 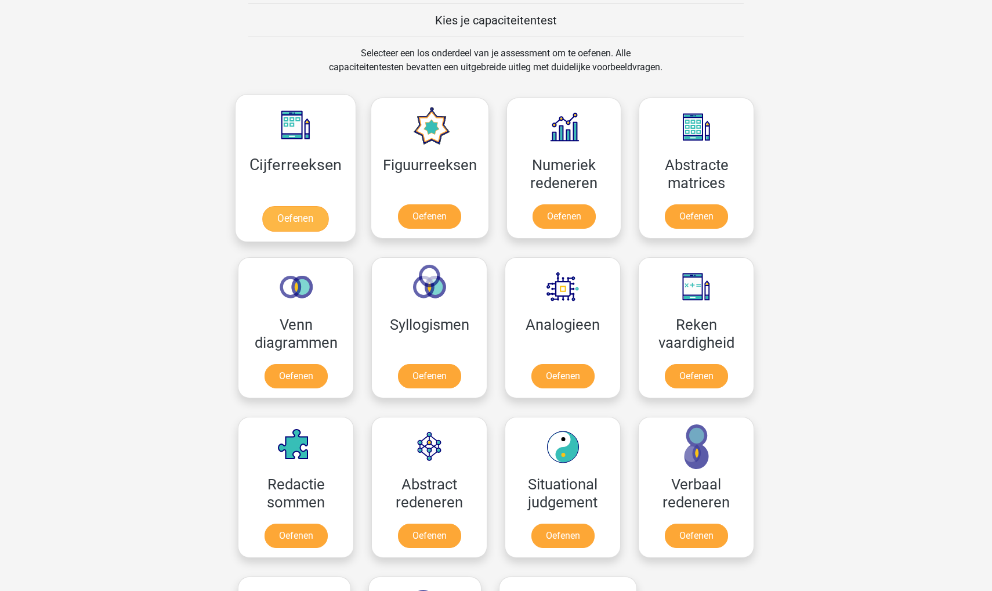 I want to click on div: Selecteer een los onderdeel van je assessment om te oefenen. Alle capaciteitentesten bevatten een..., so click(x=496, y=67).